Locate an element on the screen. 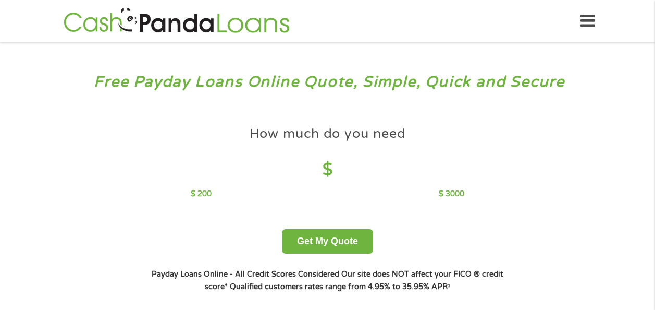  p: $ 3000 is located at coordinates (451, 194).